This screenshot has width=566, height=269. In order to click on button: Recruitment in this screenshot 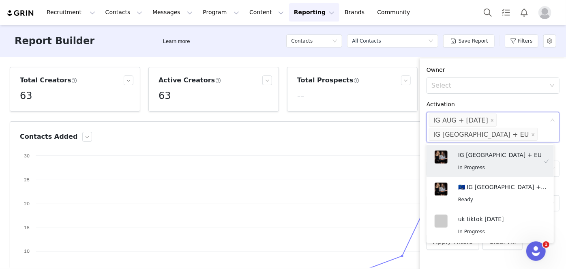, I will do `click(71, 12)`.